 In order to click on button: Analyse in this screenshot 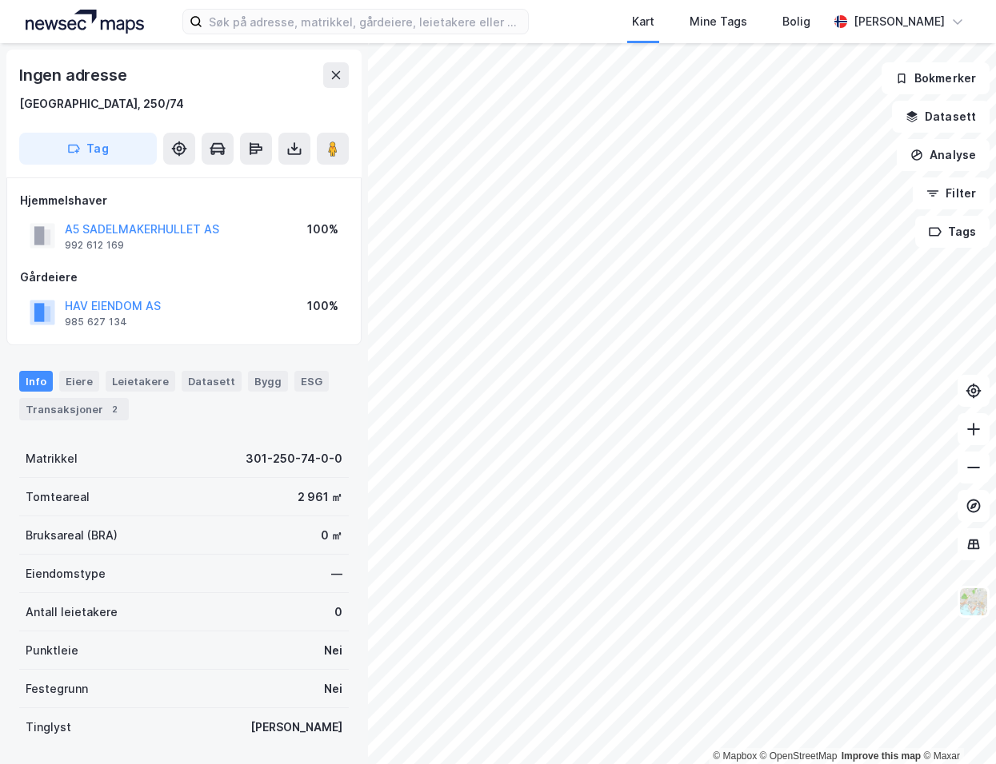, I will do `click(943, 155)`.